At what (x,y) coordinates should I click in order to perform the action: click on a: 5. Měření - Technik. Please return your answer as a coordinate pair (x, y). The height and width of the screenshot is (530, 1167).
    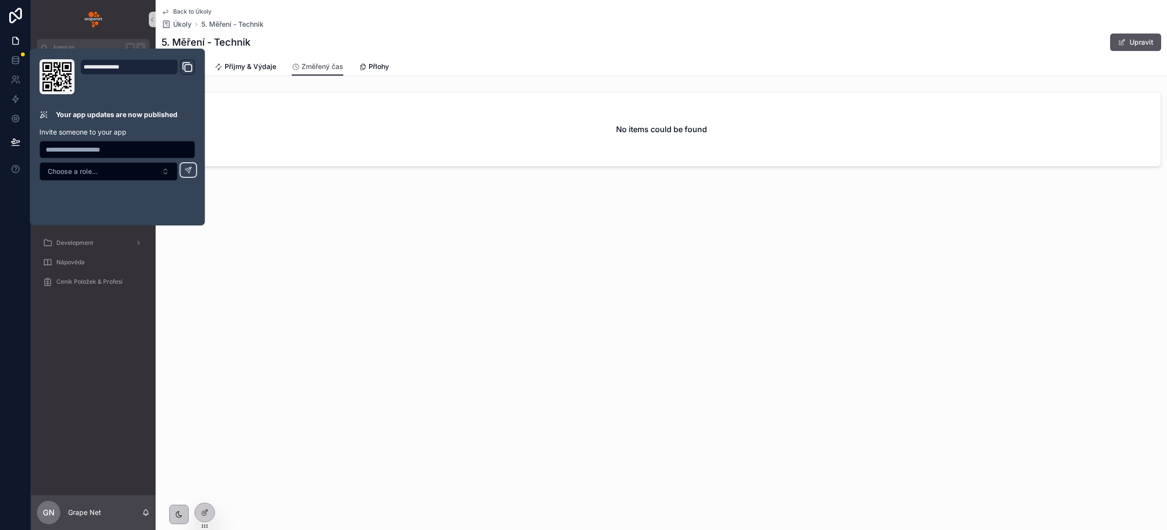
    Looking at the image, I should click on (232, 24).